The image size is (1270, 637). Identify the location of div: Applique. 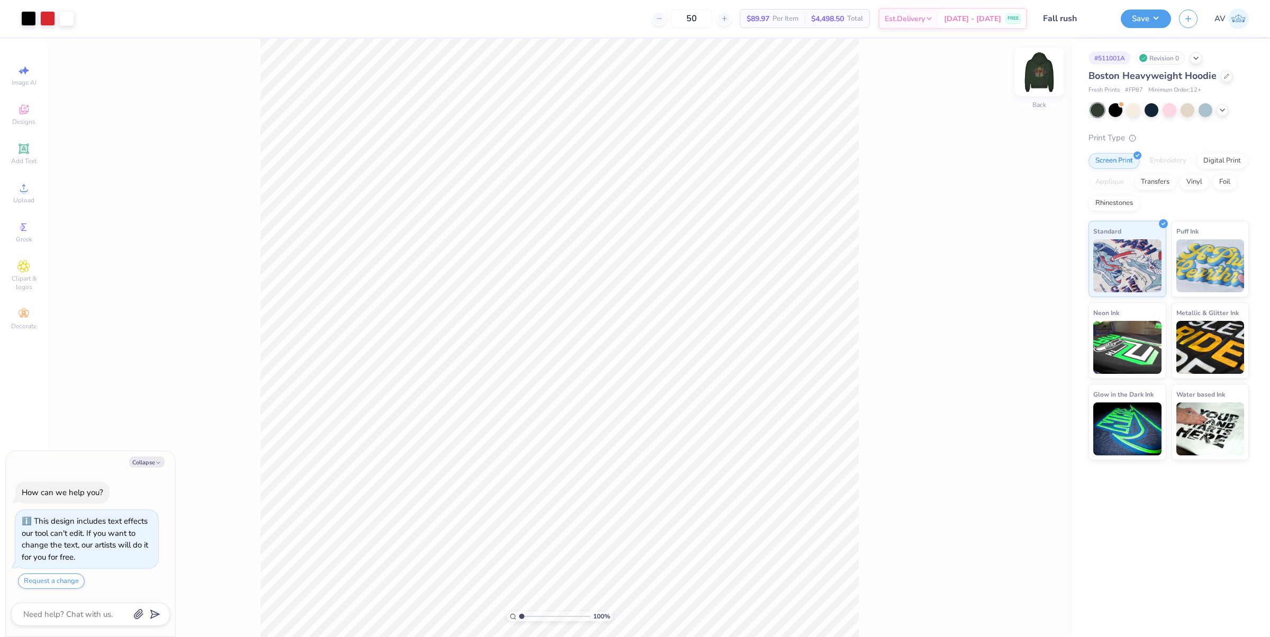
(1110, 182).